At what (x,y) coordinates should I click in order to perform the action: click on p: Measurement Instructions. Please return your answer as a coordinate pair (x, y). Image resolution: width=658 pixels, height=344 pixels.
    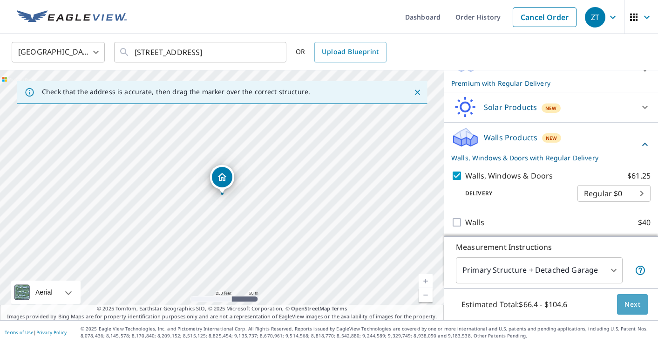
    Looking at the image, I should click on (551, 247).